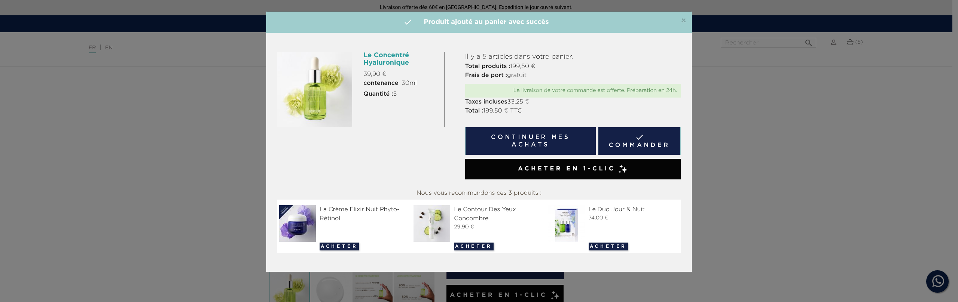  Describe the element at coordinates (568, 224) in the screenshot. I see `img: Le Duo Jour & Nuit` at that location.